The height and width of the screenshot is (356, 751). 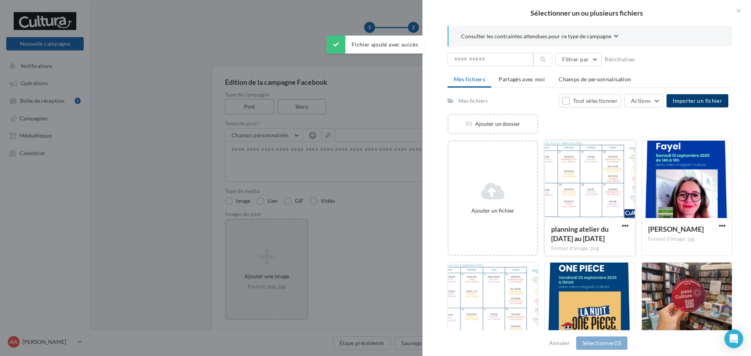 I want to click on button: Consulter les contraintes attendues pour ce type de campagne, so click(x=540, y=37).